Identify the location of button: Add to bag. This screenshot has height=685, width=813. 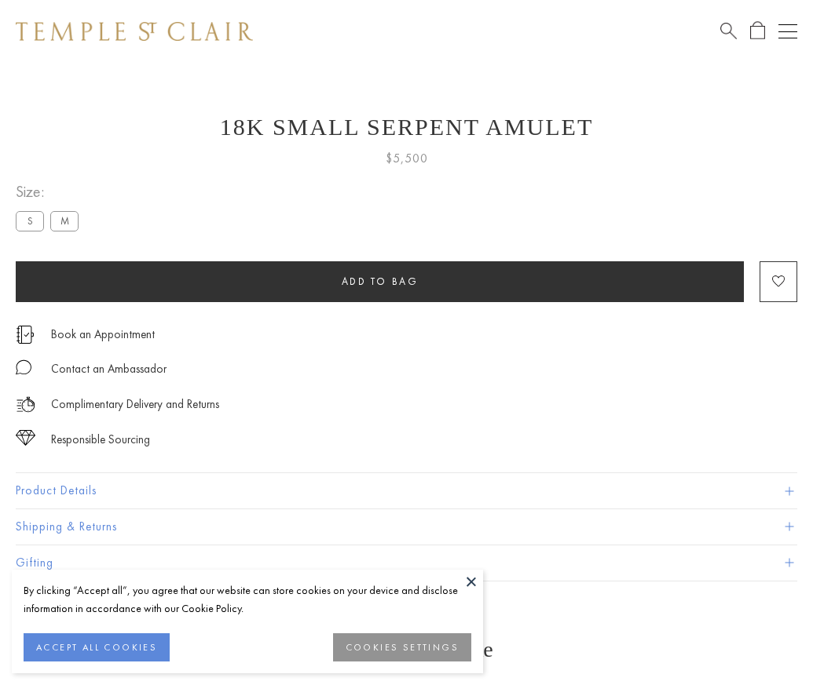
(379, 282).